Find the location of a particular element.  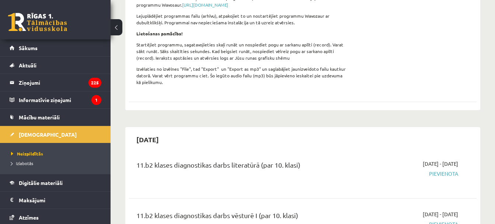

span: Aktuāli is located at coordinates (28, 65).